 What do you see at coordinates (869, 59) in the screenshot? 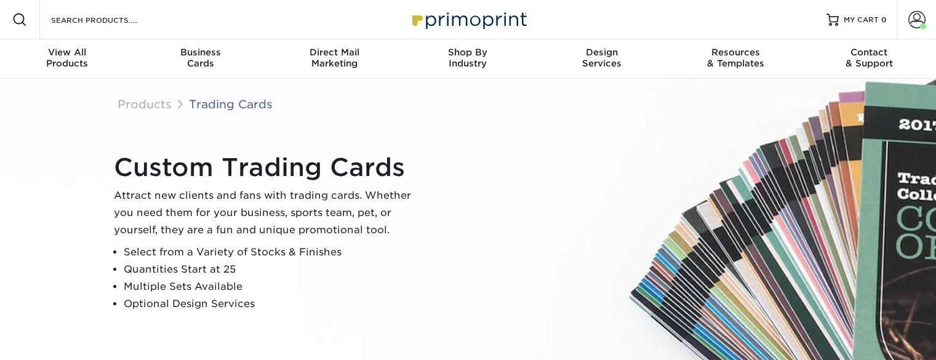
I see `a: Contact& Support` at bounding box center [869, 59].